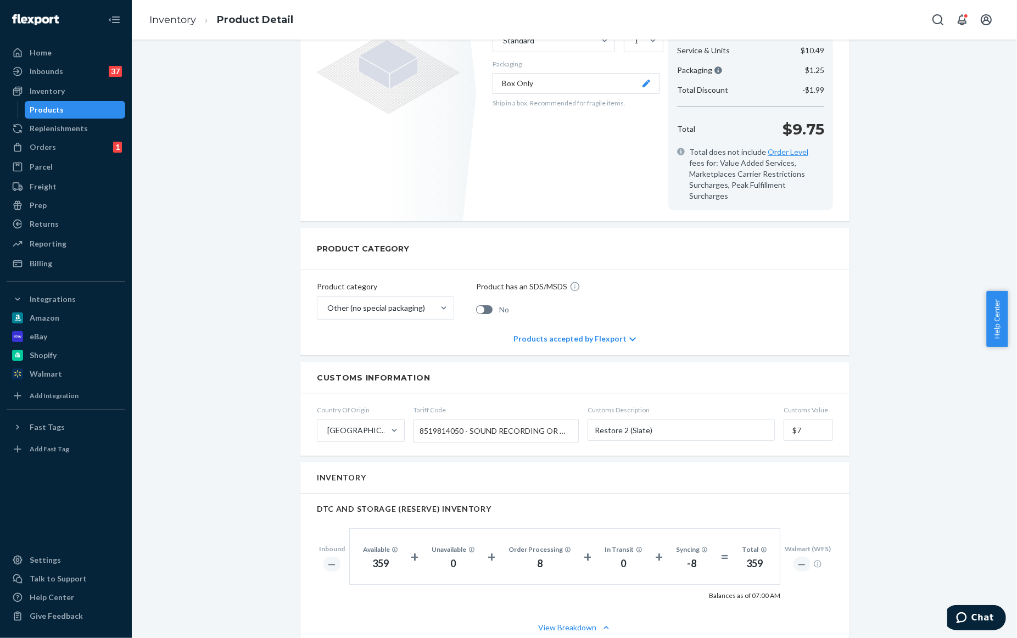  Describe the element at coordinates (576, 103) in the screenshot. I see `p: Ship in a box. Recommended for fragile items.` at that location.